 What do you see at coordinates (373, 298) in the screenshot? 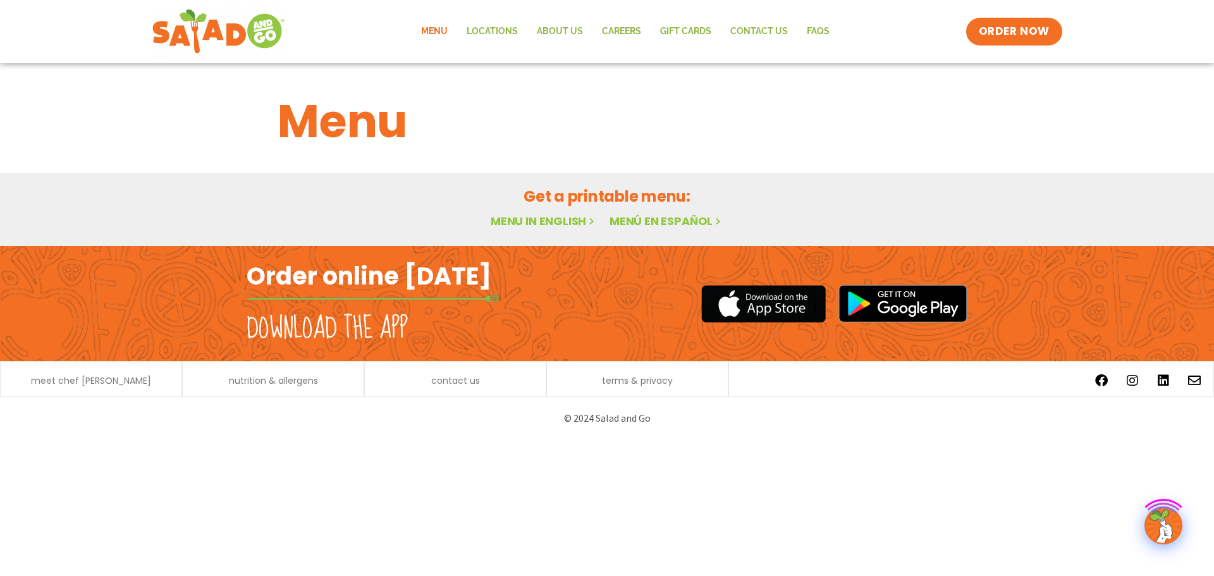
I see `img: fork` at bounding box center [373, 298].